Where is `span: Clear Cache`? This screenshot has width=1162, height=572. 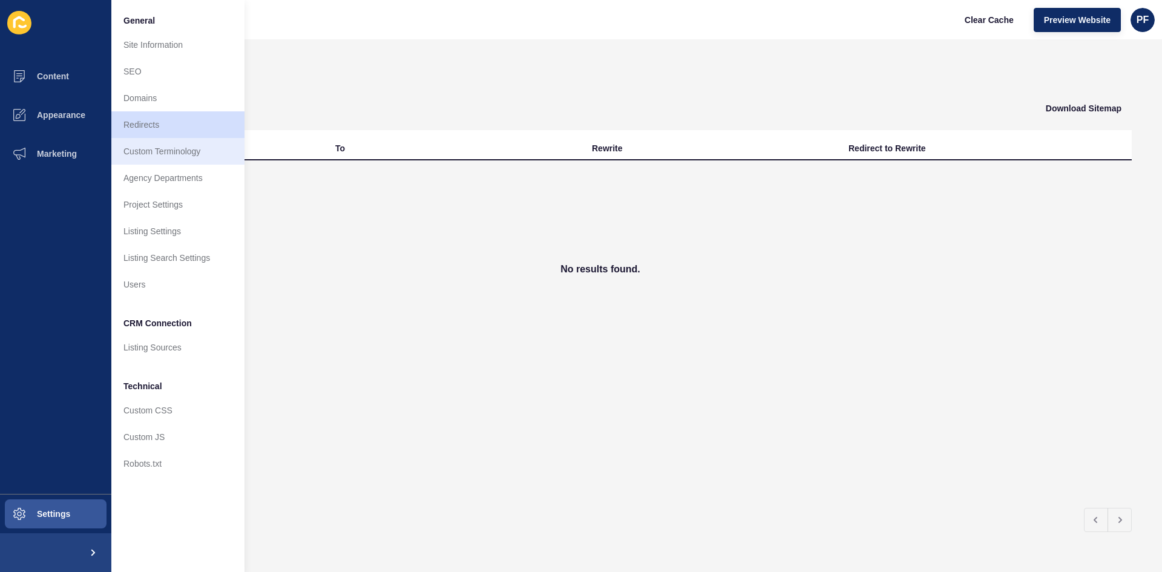
span: Clear Cache is located at coordinates (989, 20).